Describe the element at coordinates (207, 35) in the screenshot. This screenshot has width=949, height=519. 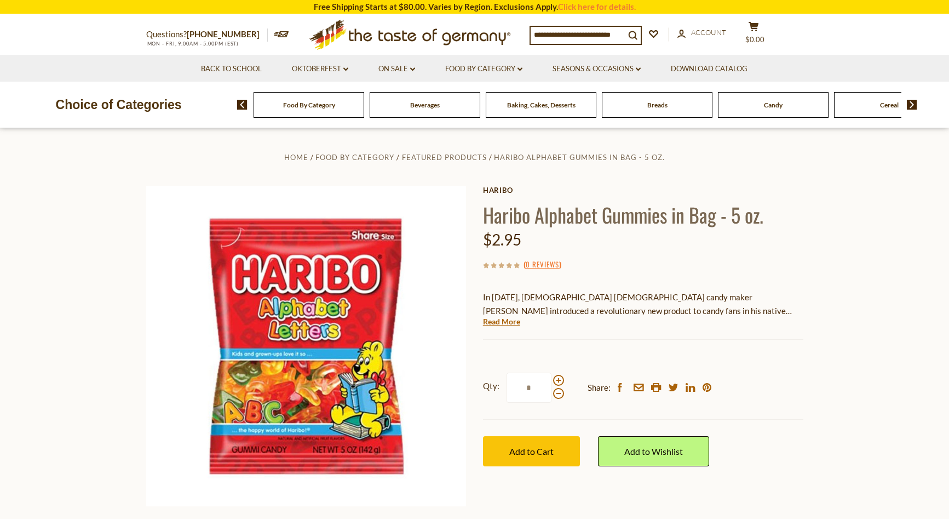
I see `p: Questions?` at that location.